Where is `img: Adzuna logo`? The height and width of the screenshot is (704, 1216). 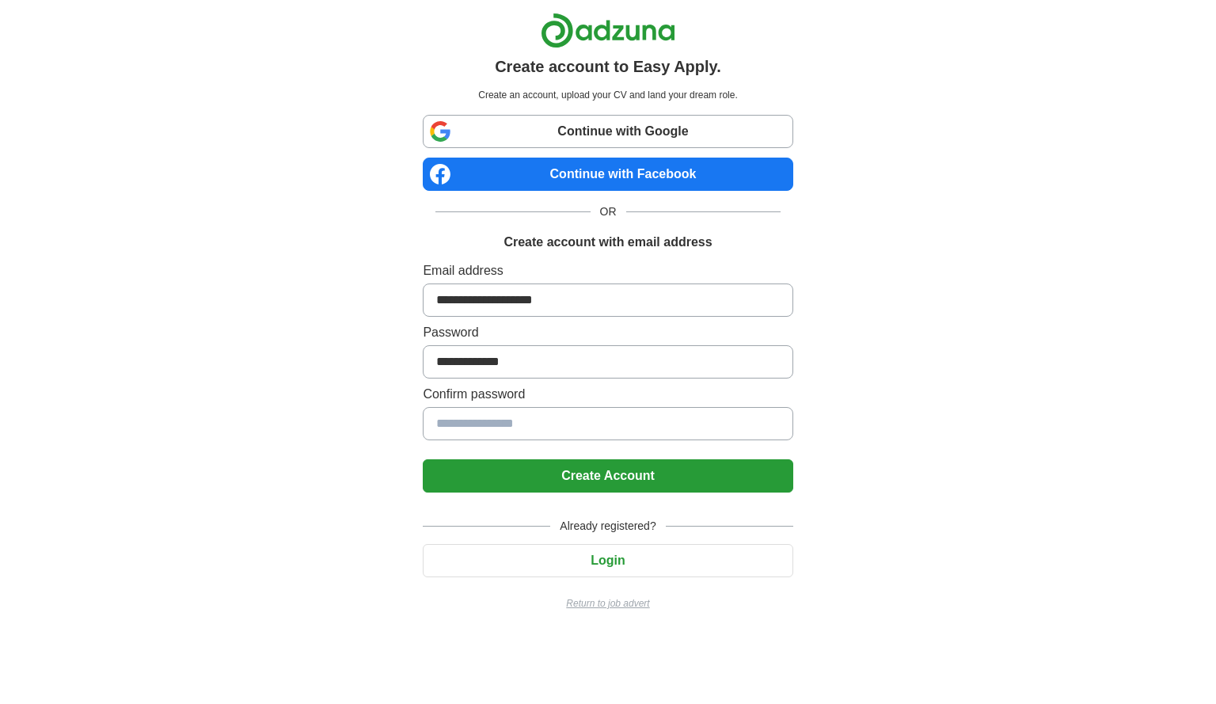 img: Adzuna logo is located at coordinates (608, 30).